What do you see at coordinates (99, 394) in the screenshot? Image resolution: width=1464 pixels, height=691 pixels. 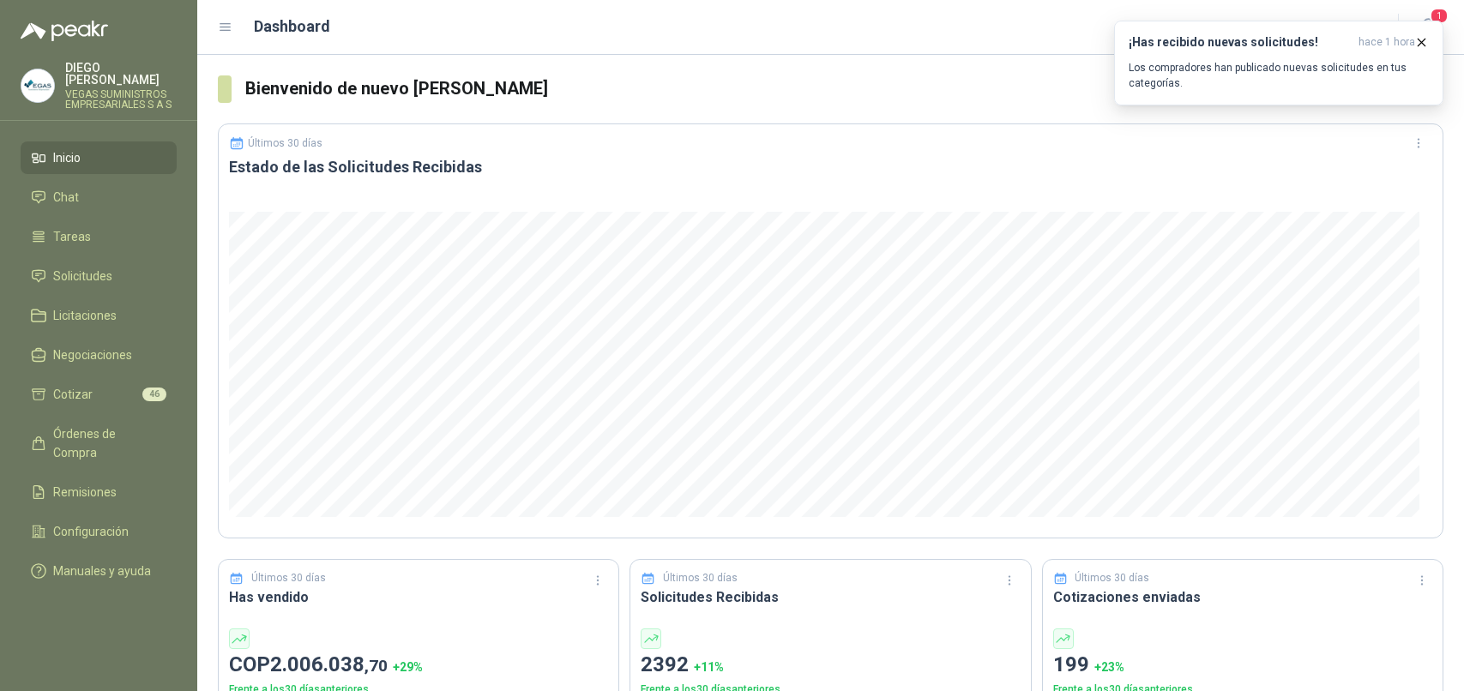 I see `a: Cotizar46` at bounding box center [99, 394].